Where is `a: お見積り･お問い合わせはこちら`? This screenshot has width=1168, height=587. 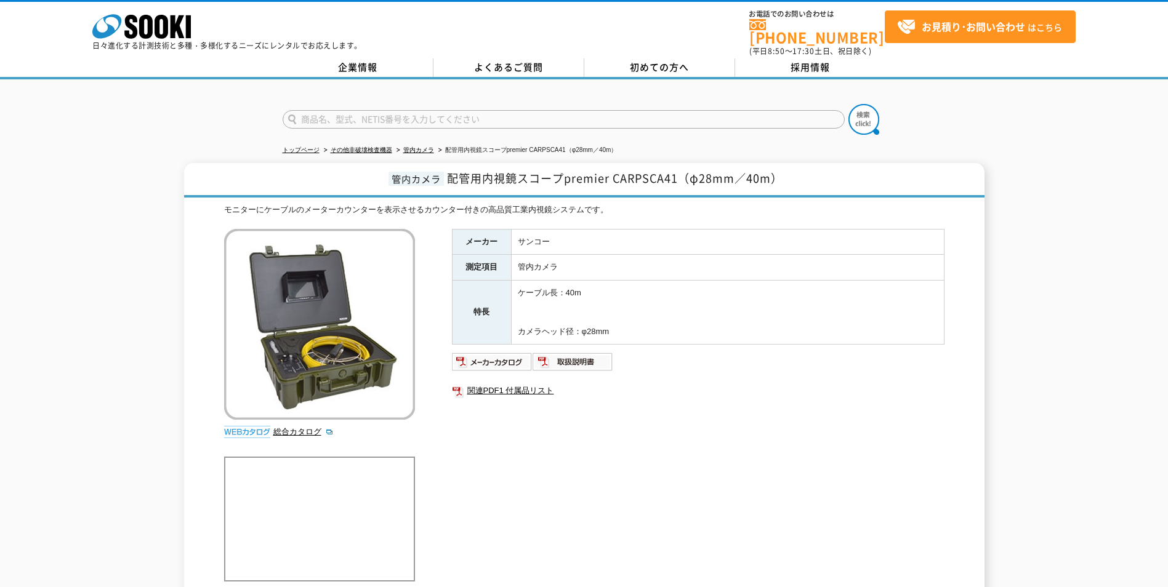
a: お見積り･お問い合わせはこちら is located at coordinates (980, 26).